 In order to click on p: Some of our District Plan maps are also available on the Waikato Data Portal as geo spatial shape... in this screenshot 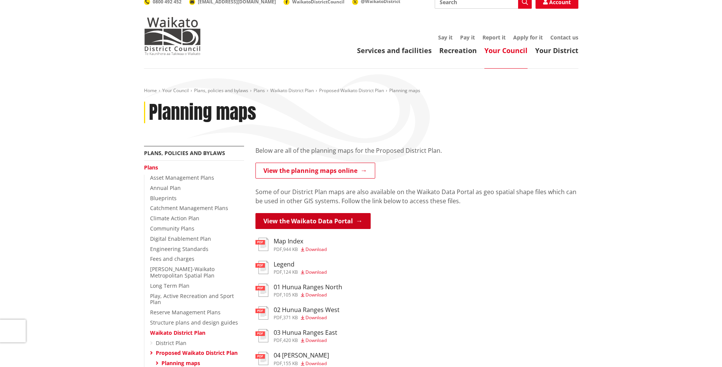, I will do `click(417, 196)`.